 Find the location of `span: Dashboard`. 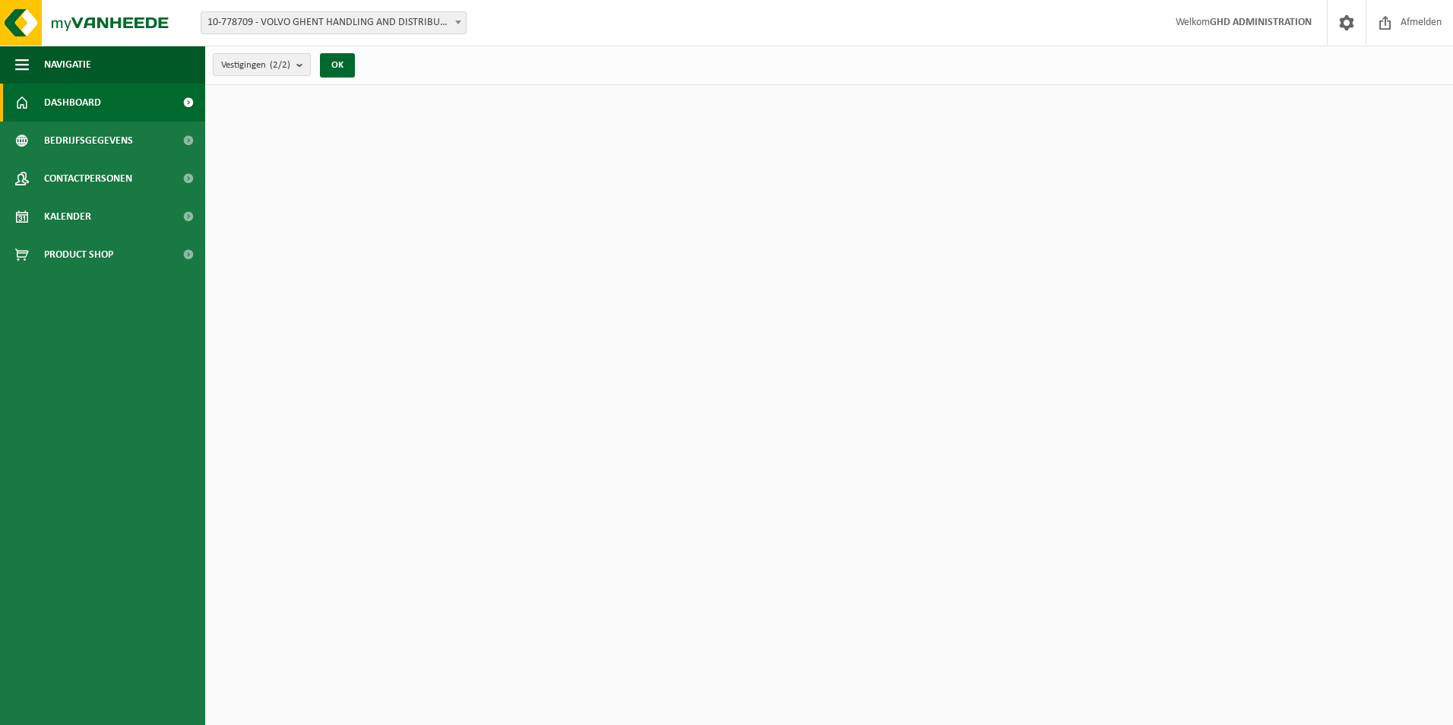

span: Dashboard is located at coordinates (72, 103).